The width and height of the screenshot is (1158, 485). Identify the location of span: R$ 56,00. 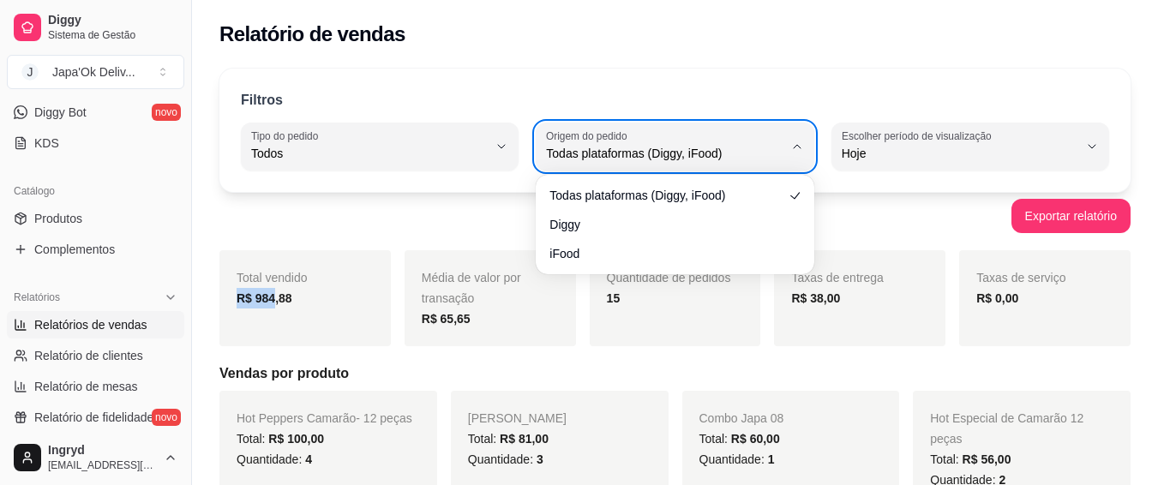
(986, 459).